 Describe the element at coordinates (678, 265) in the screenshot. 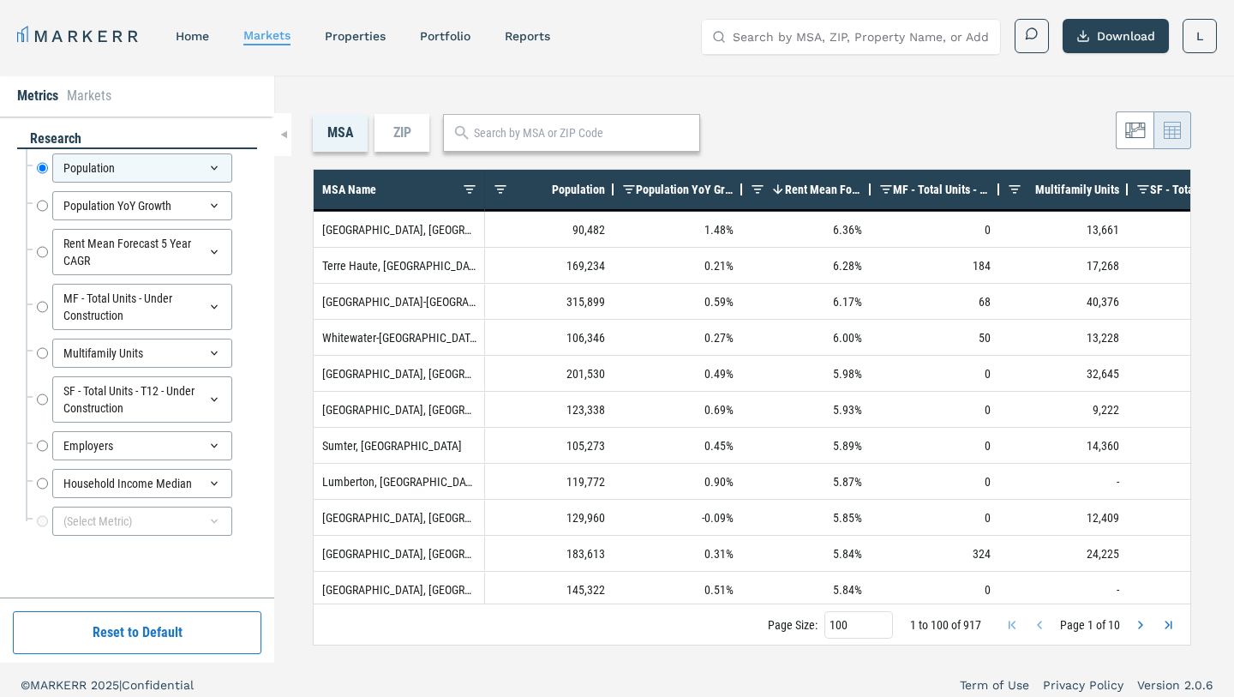

I see `div: 0.21%` at that location.